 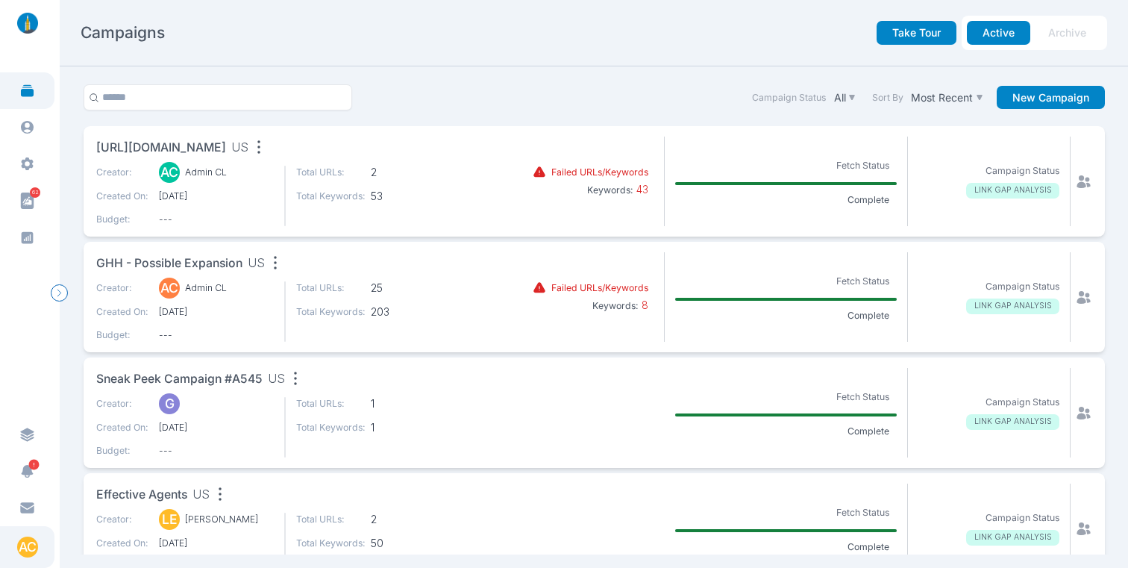 I want to click on button: Most Recent, so click(x=947, y=97).